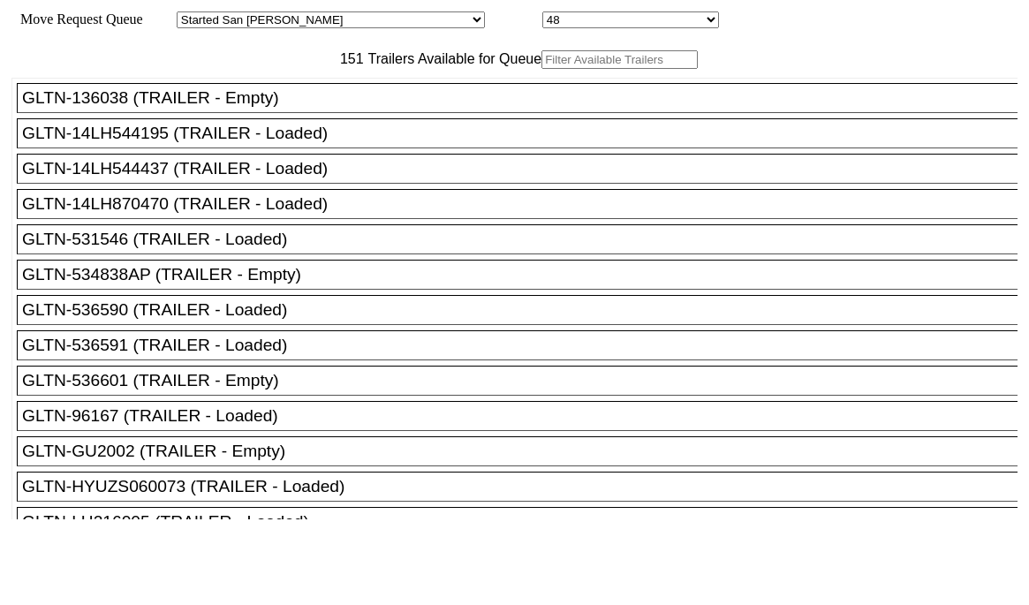  I want to click on span: Move Request Queue, so click(77, 19).